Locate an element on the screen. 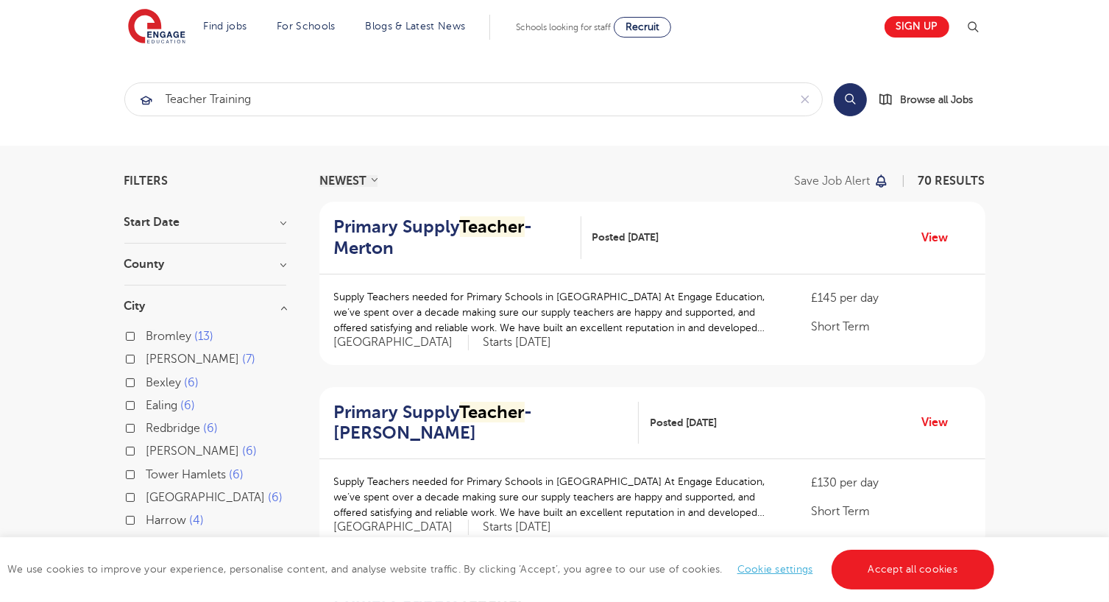 This screenshot has width=1109, height=602. input: Tower Hamlets 6 is located at coordinates (151, 472).